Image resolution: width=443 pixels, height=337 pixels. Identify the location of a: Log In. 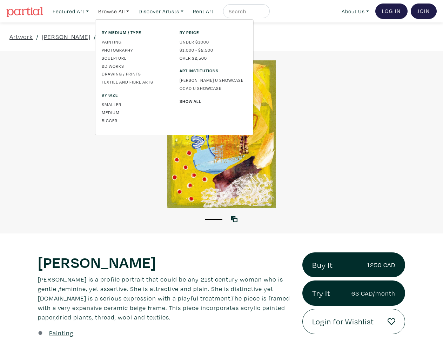
(392, 11).